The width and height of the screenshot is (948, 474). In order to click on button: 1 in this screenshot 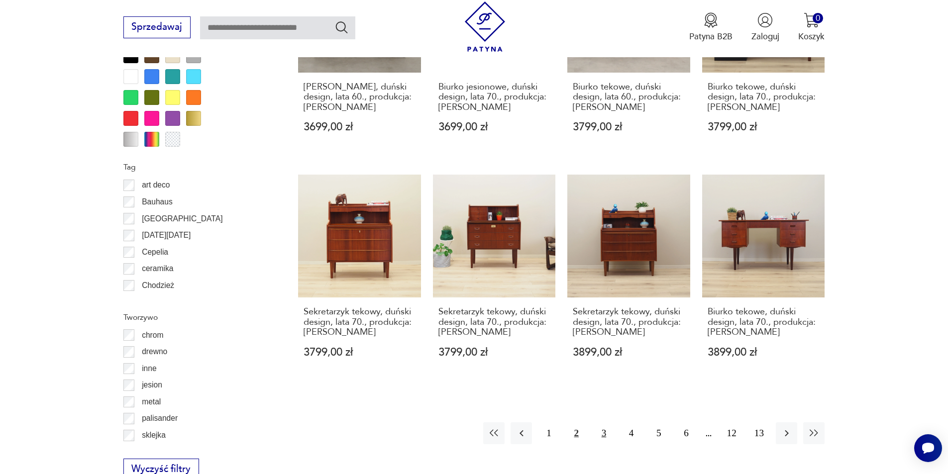, I will do `click(549, 433)`.